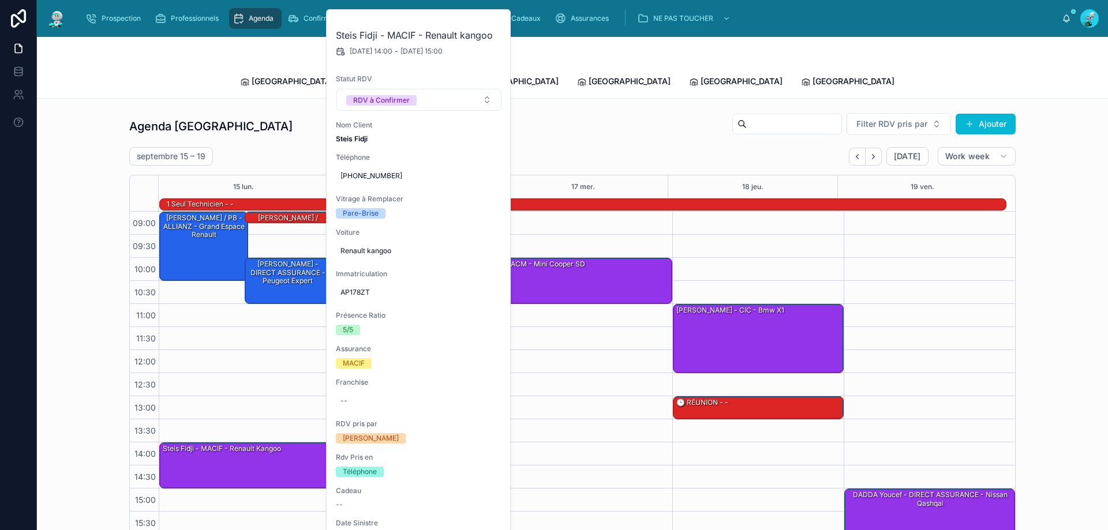 Image resolution: width=1108 pixels, height=530 pixels. Describe the element at coordinates (419, 293) in the screenshot. I see `span: AP178ZT` at that location.